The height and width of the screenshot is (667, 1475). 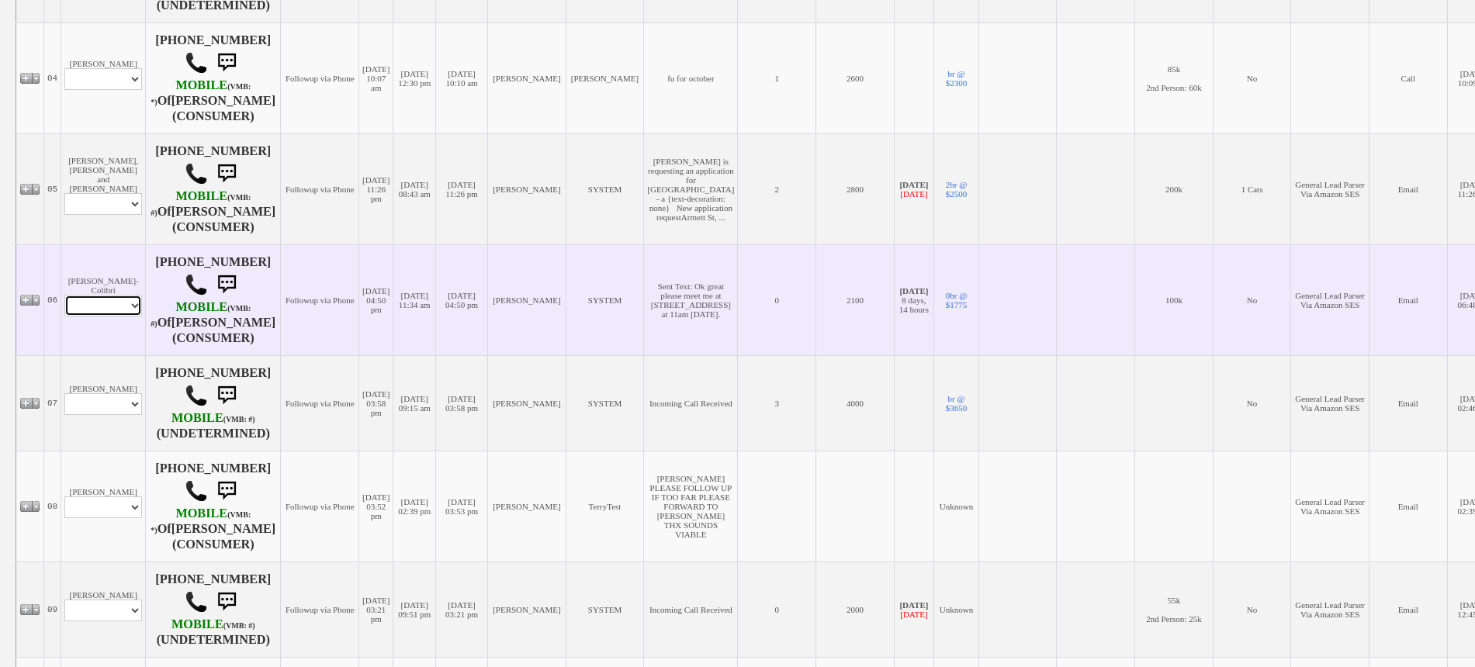 I want to click on a: 2br @ $2500, so click(x=957, y=189).